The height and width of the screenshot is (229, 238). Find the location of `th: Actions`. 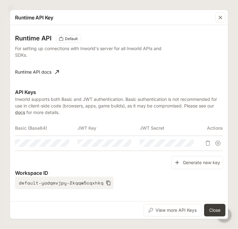

th: Actions is located at coordinates (212, 128).